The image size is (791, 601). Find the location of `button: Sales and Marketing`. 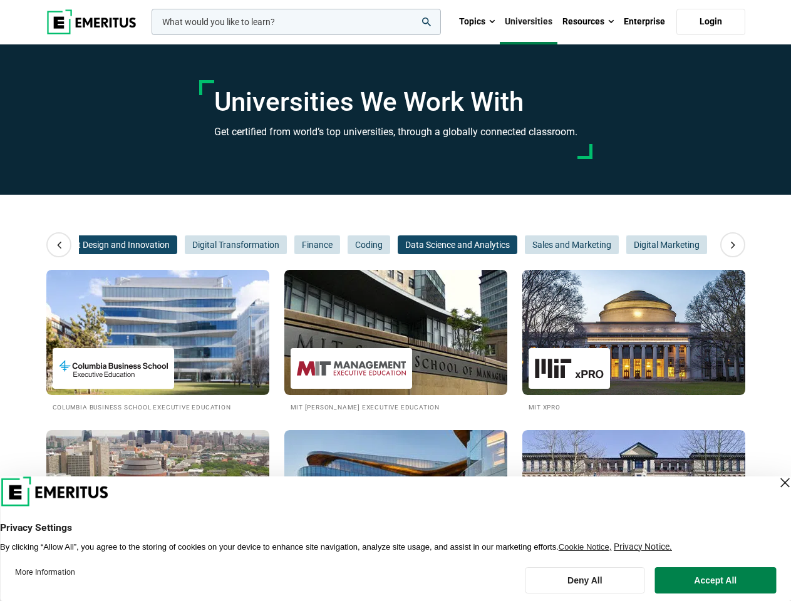

button: Sales and Marketing is located at coordinates (572, 245).